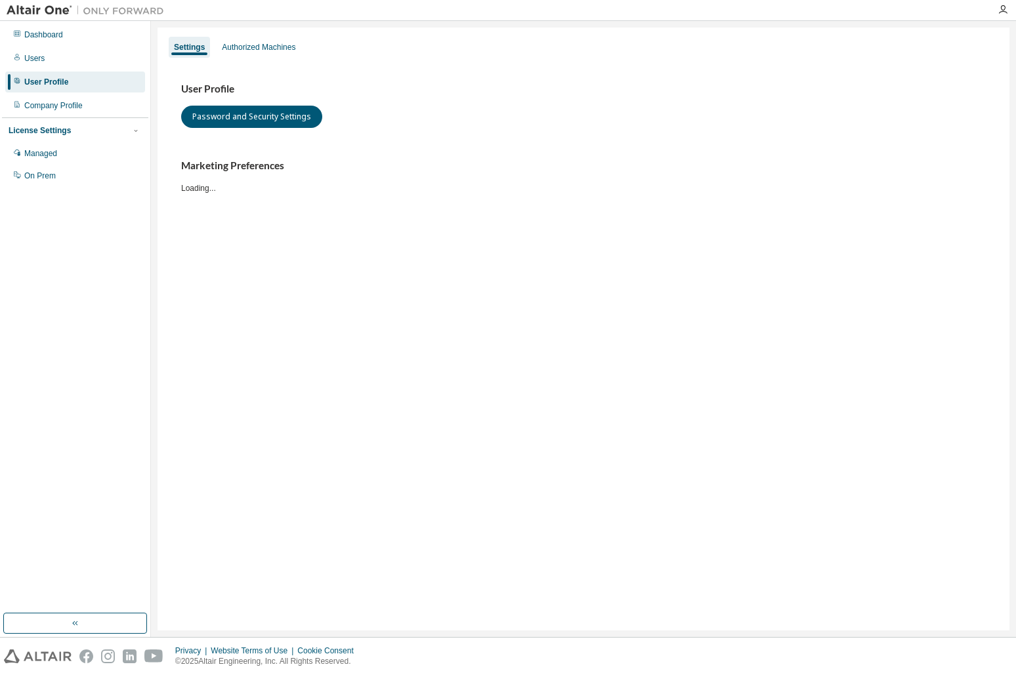 The image size is (1016, 675). Describe the element at coordinates (39, 131) in the screenshot. I see `div: License Settings` at that location.